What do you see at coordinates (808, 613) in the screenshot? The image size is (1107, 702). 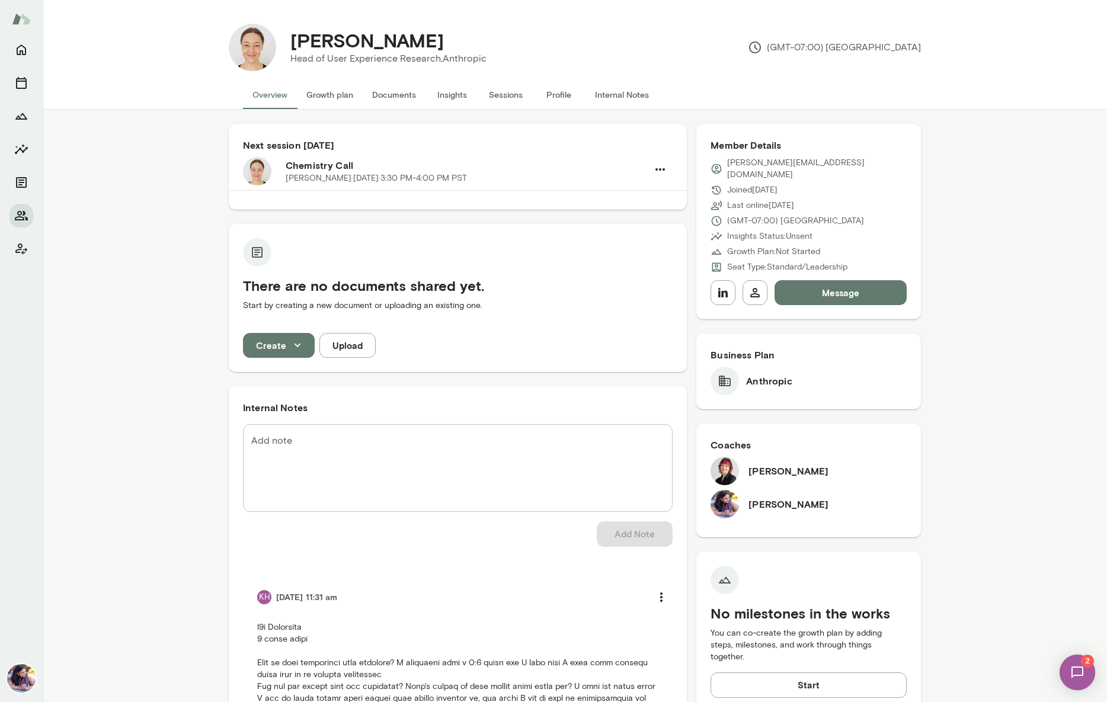 I see `h5: No milestones in the works` at bounding box center [808, 613].